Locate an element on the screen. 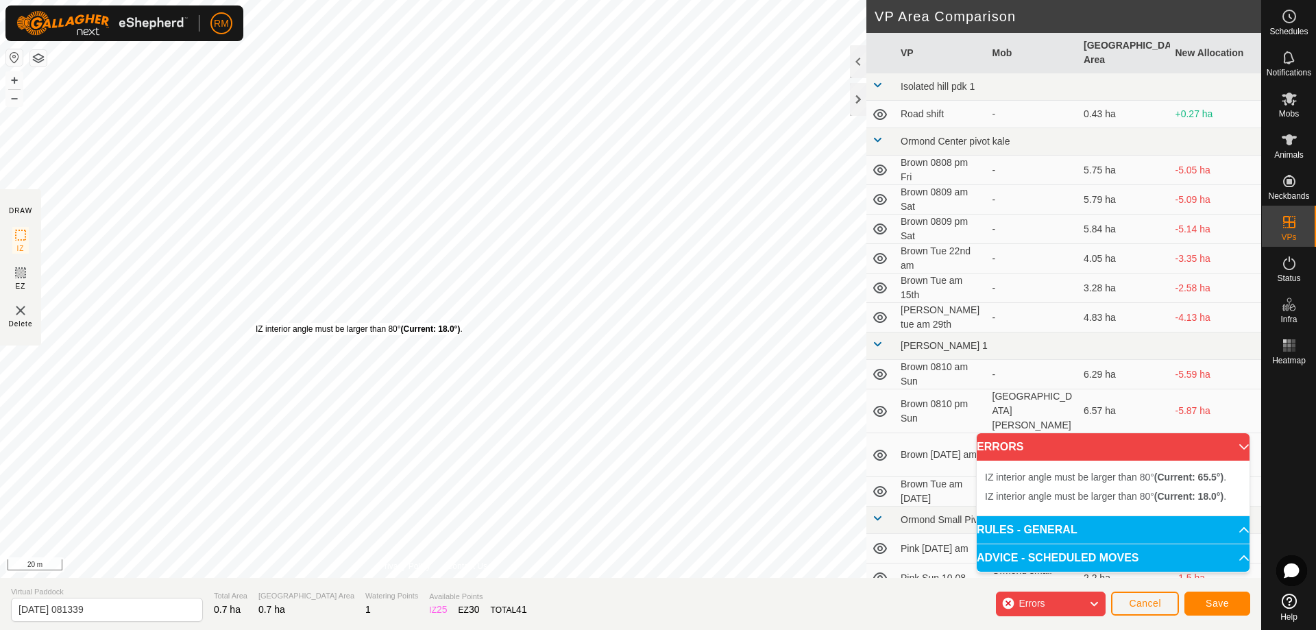 This screenshot has width=1316, height=630. span: IZ is located at coordinates (21, 248).